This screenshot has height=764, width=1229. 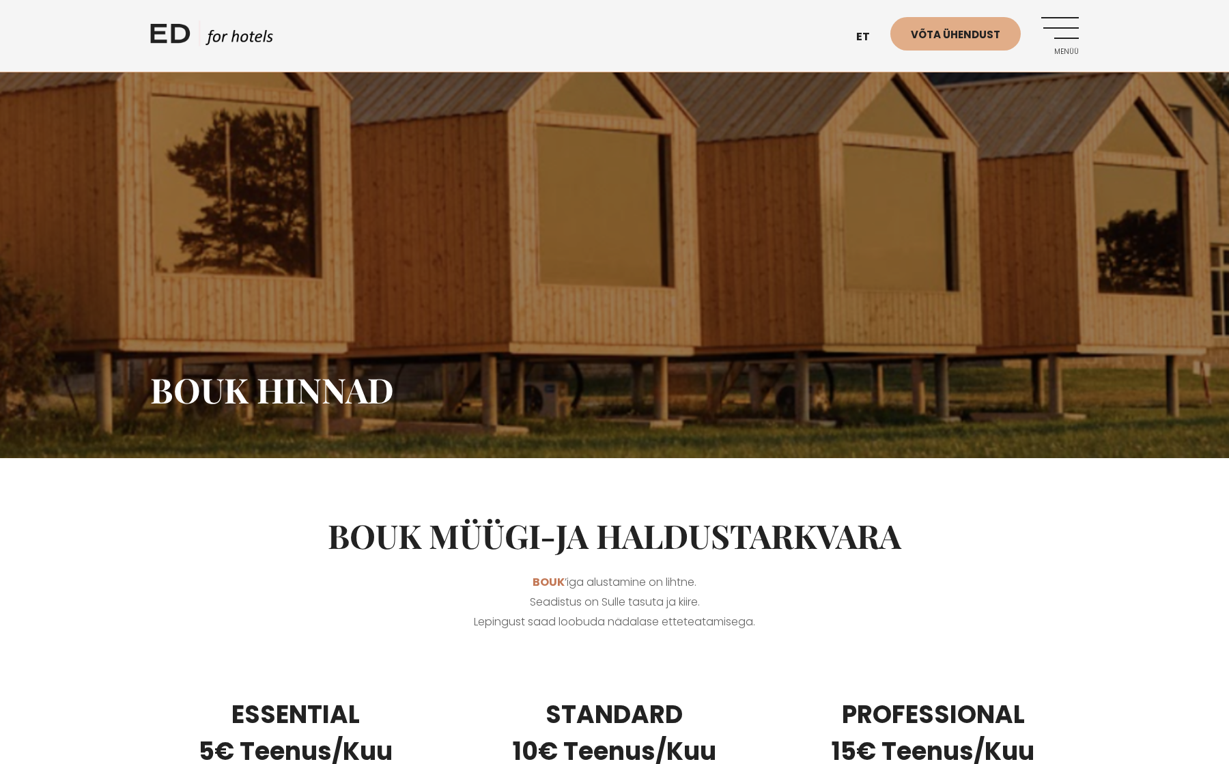 What do you see at coordinates (870, 37) in the screenshot?
I see `a: et` at bounding box center [870, 37].